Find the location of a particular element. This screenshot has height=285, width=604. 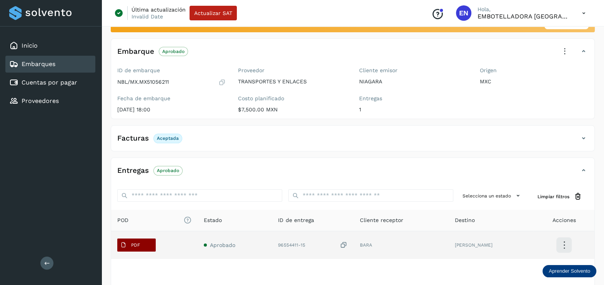

div: Cuentas por pagar is located at coordinates (50, 83).